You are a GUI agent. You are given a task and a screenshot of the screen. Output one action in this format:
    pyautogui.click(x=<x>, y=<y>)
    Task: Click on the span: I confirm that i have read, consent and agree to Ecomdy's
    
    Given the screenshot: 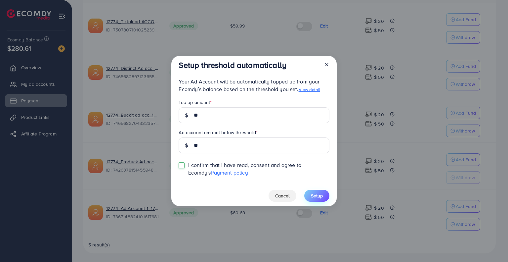 What is the action you would take?
    pyautogui.click(x=259, y=169)
    